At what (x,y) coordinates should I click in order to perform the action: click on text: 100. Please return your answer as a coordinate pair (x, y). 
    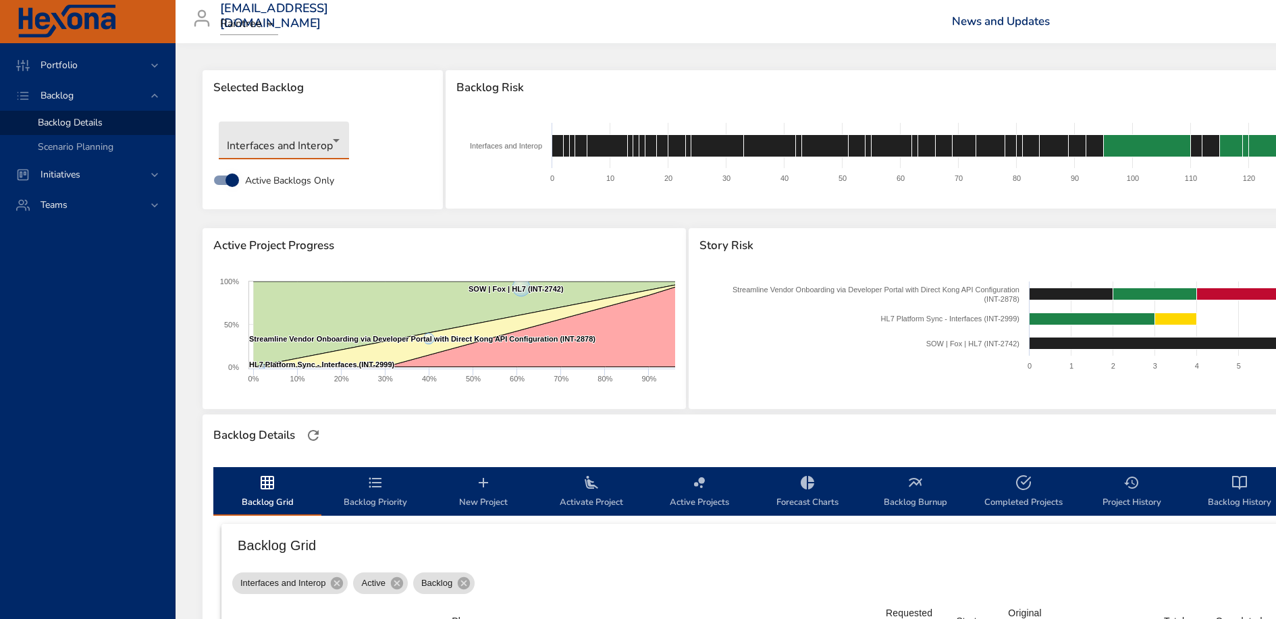
    Looking at the image, I should click on (1133, 178).